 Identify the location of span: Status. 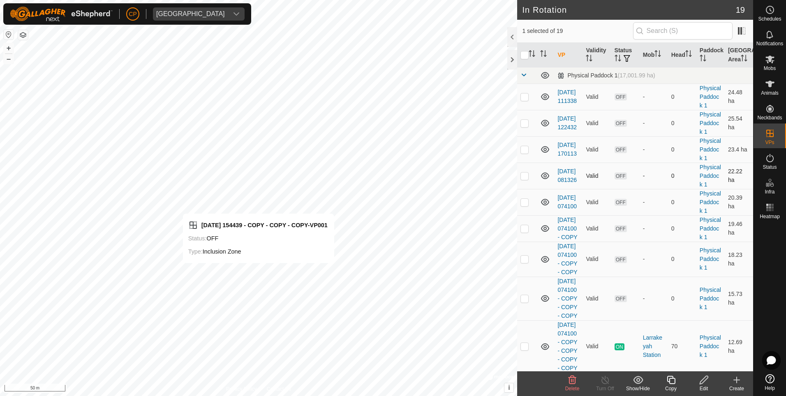
(770, 167).